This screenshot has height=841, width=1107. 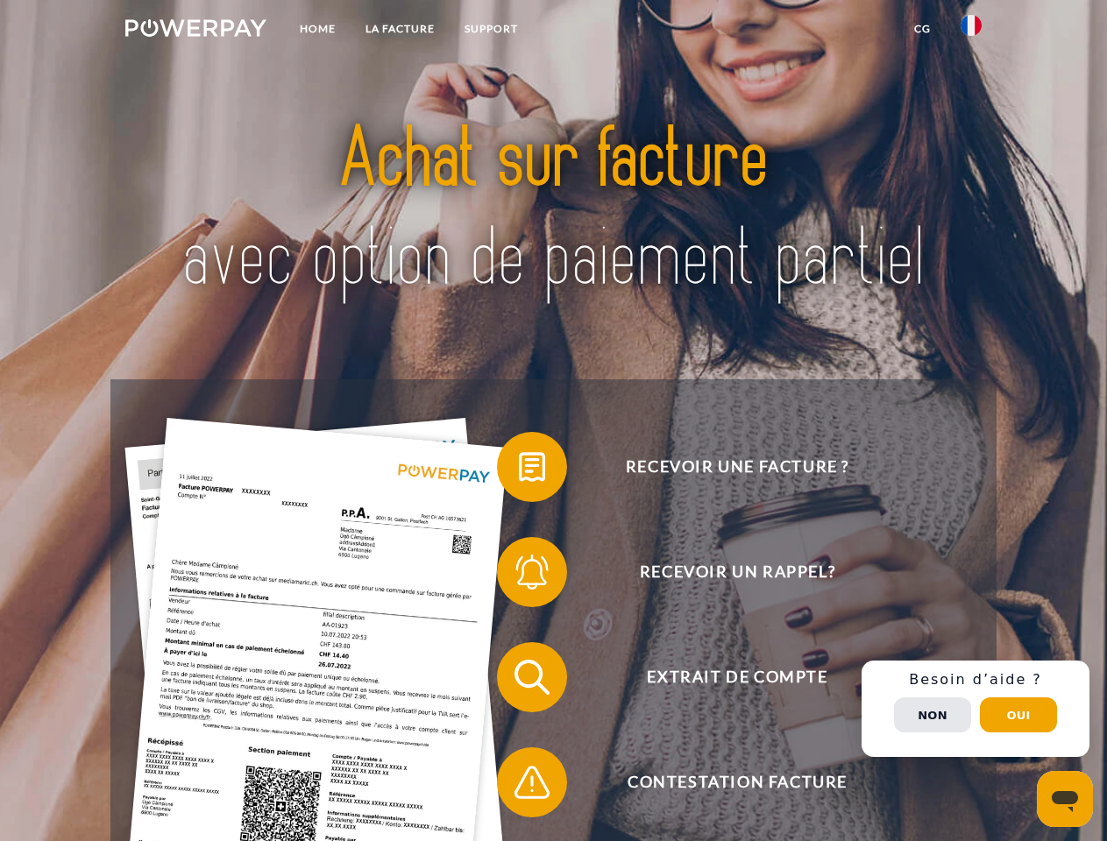 I want to click on img: qb_bell.svg, so click(x=532, y=572).